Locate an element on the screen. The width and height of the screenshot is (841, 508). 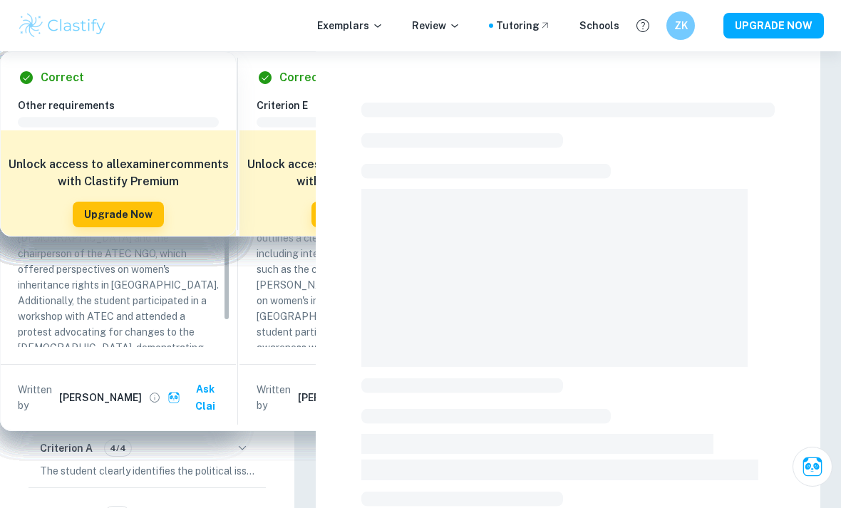
p: The student clearly identifies the political issue of inheritance laws and their impact on women'... is located at coordinates (147, 471).